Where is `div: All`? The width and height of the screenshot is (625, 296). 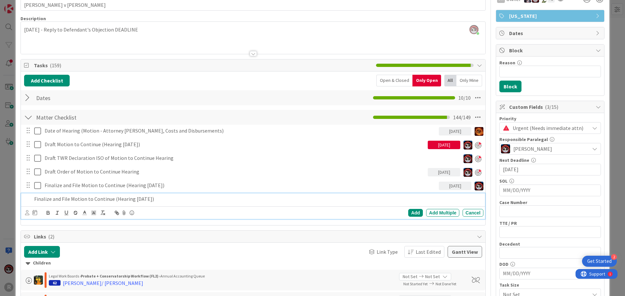
div: All is located at coordinates (450, 81).